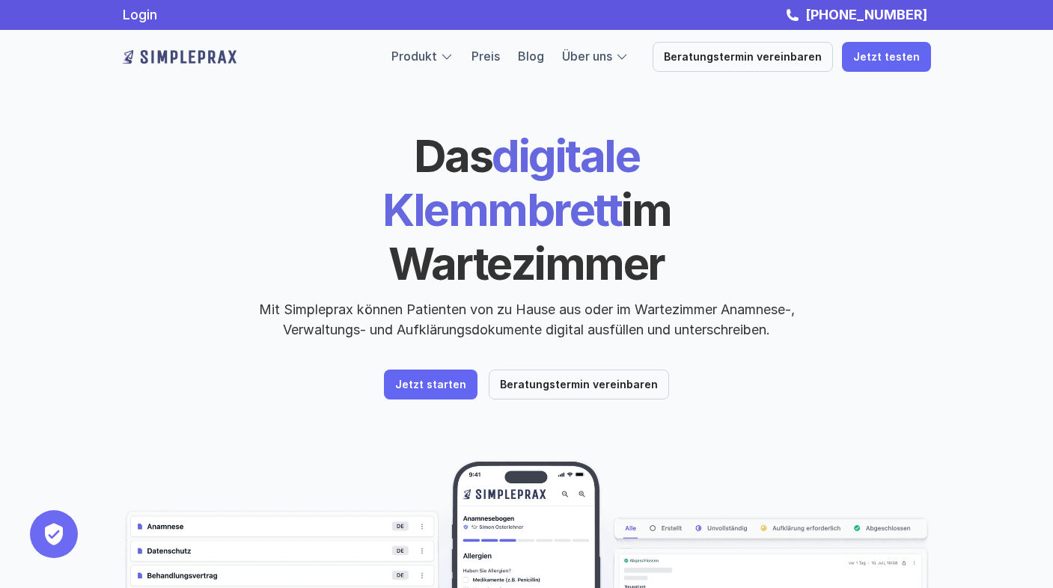 The image size is (1053, 588). Describe the element at coordinates (414, 56) in the screenshot. I see `a: Produkt` at that location.